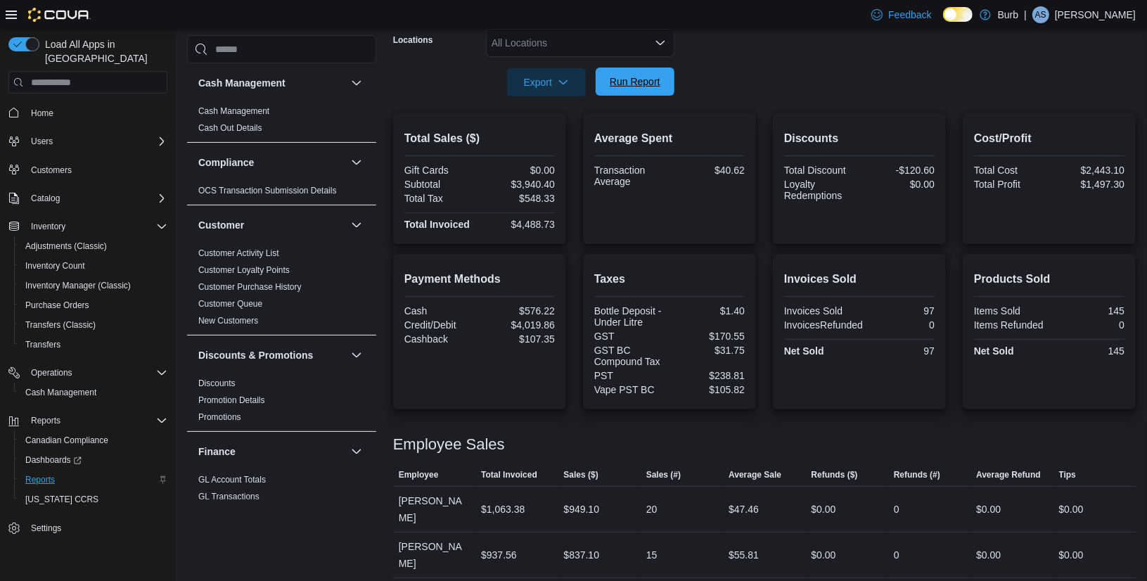 The height and width of the screenshot is (581, 1147). I want to click on a: Customers, so click(51, 170).